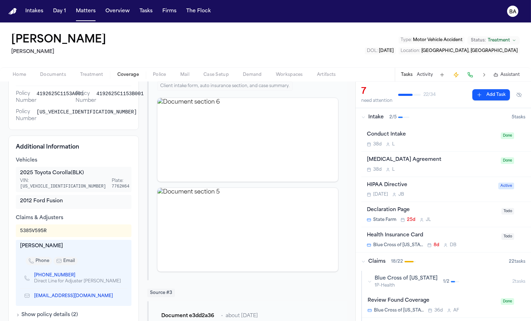 The height and width of the screenshot is (321, 531). Describe the element at coordinates (169, 11) in the screenshot. I see `button: Firms` at that location.